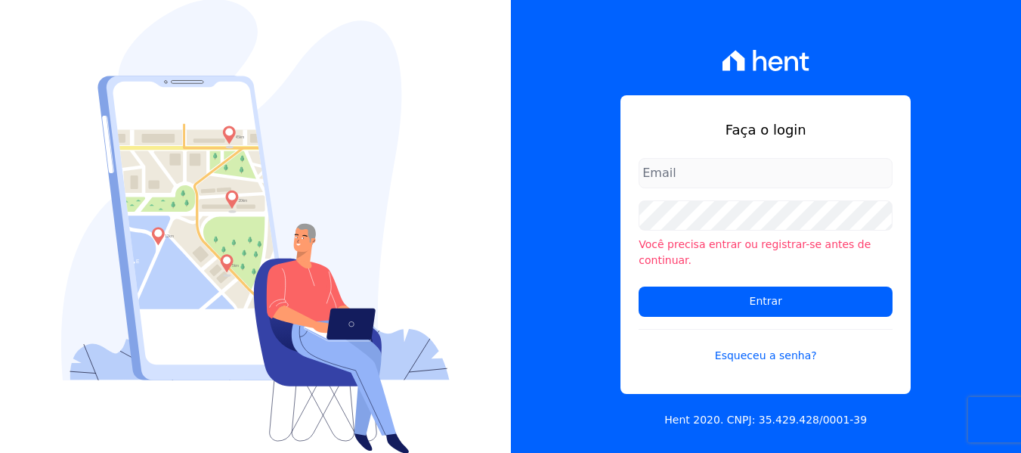 The height and width of the screenshot is (453, 1021). Describe the element at coordinates (766, 173) in the screenshot. I see `input: Email` at that location.